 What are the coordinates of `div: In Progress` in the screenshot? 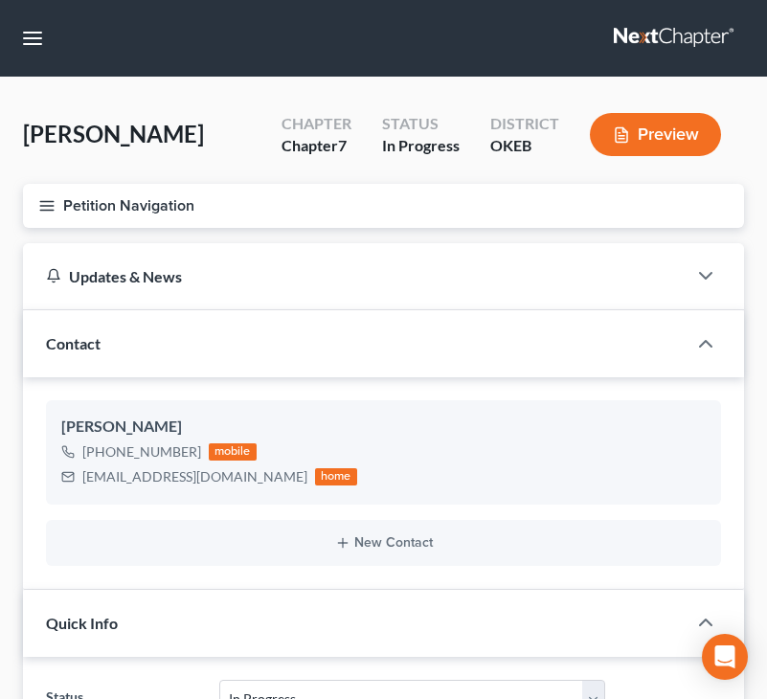 It's located at (420, 145).